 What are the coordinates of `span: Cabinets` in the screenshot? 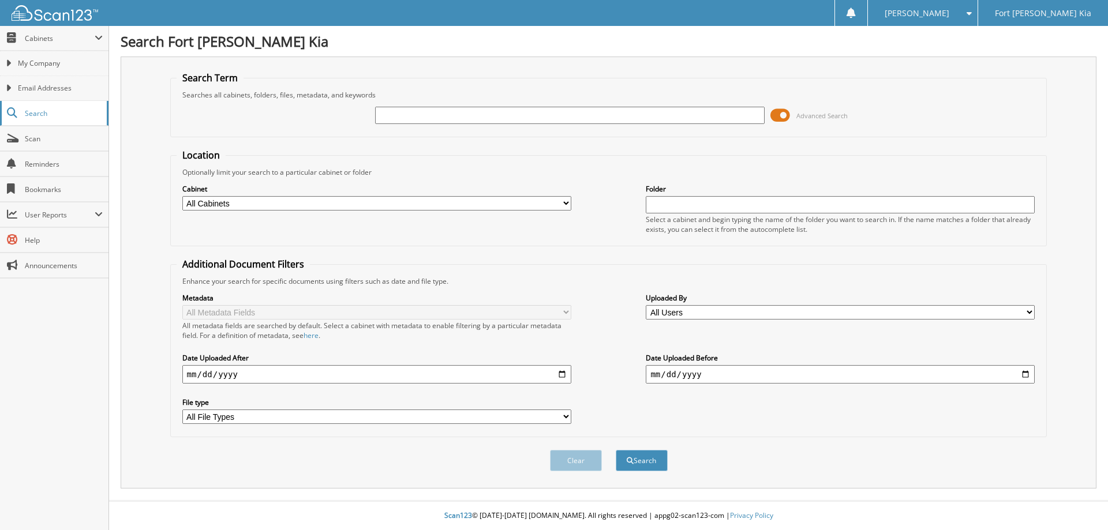 It's located at (59, 38).